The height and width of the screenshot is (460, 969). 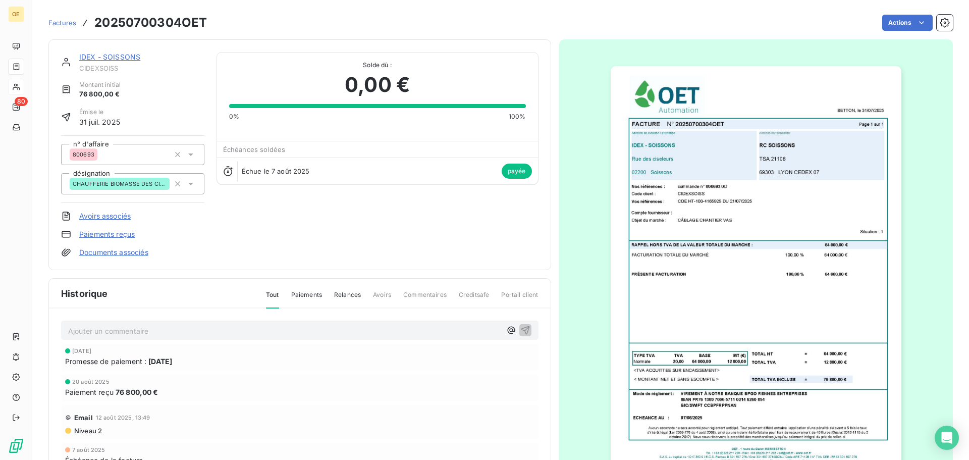 What do you see at coordinates (347, 299) in the screenshot?
I see `span: Relances` at bounding box center [347, 299].